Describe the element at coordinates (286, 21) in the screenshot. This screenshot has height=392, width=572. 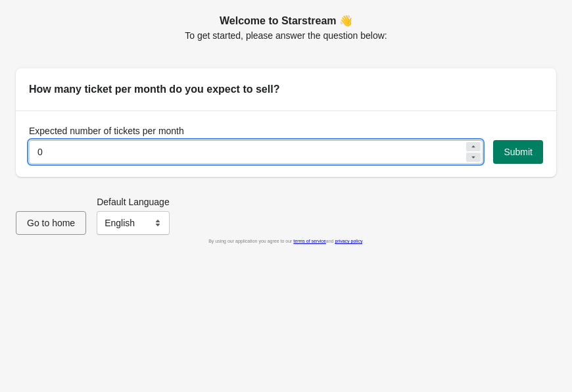
I see `h2: Welcome to Starstream 👋` at that location.